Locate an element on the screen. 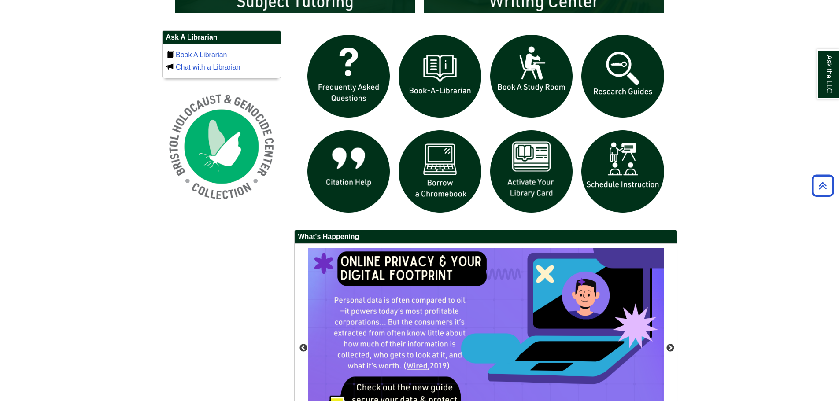 The width and height of the screenshot is (839, 401). a: Back to Top is located at coordinates (822, 185).